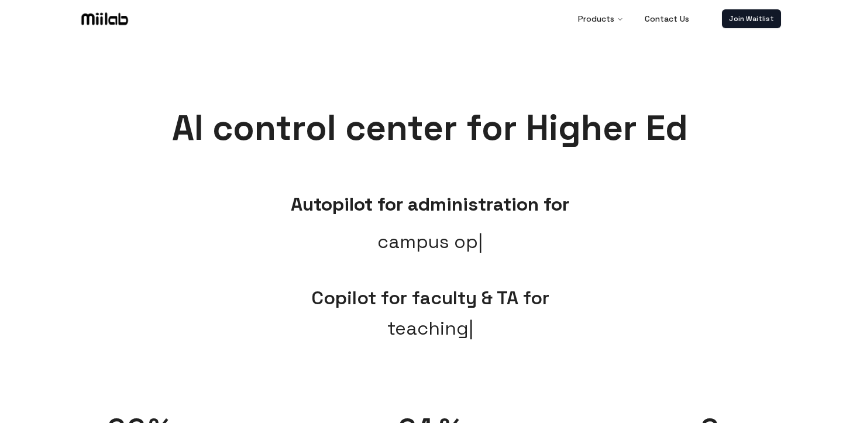  I want to click on b: Autopilot for administration for, so click(430, 204).